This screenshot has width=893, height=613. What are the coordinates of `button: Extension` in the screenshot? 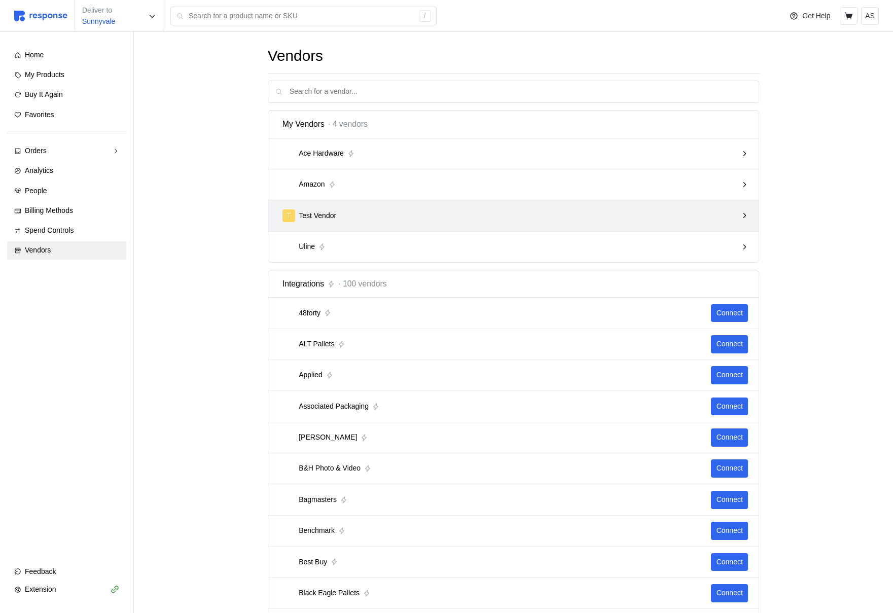 It's located at (66, 590).